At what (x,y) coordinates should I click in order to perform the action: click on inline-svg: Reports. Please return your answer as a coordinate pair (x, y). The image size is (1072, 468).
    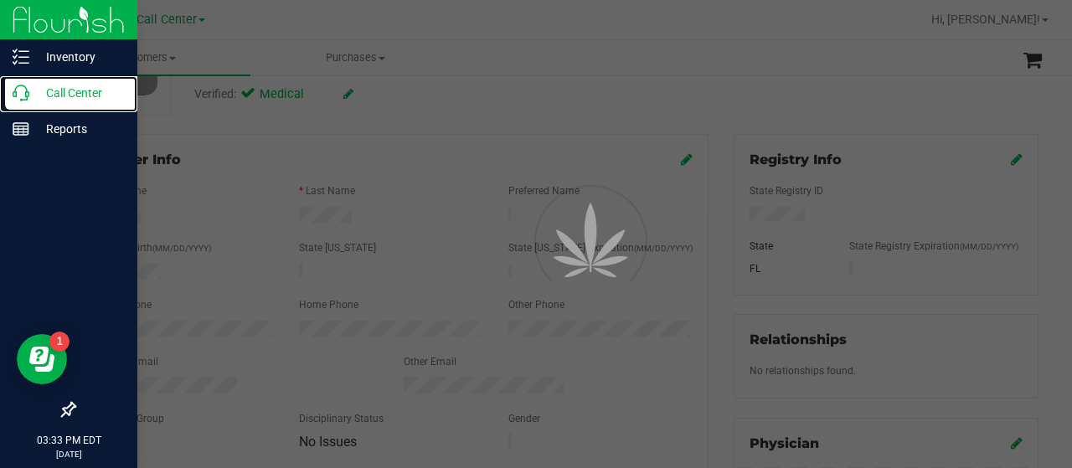
    Looking at the image, I should click on (21, 129).